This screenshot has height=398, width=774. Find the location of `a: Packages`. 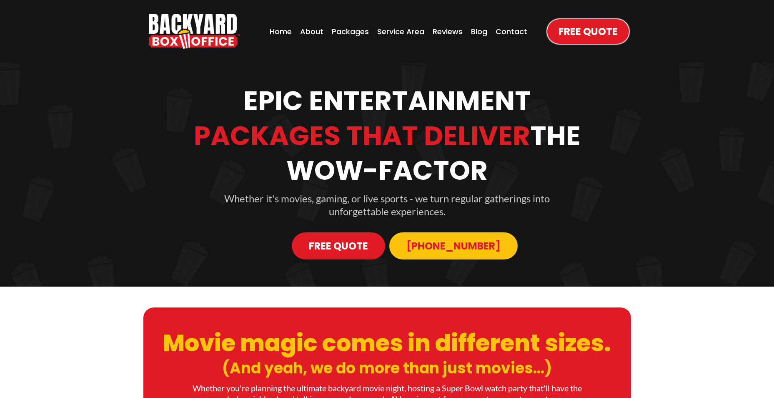

a: Packages is located at coordinates (350, 31).